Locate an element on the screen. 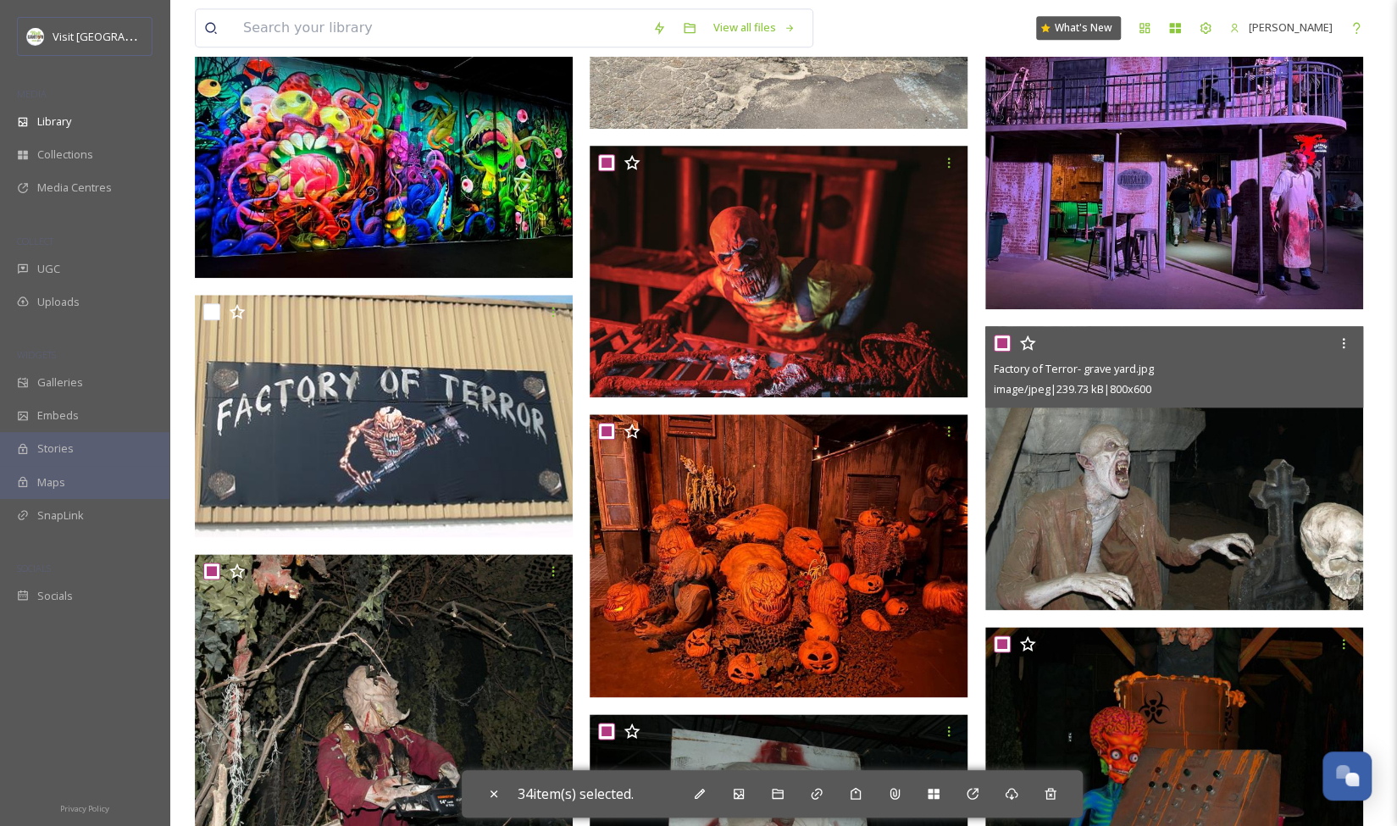 Image resolution: width=1397 pixels, height=826 pixels. span: Socials is located at coordinates (55, 596).